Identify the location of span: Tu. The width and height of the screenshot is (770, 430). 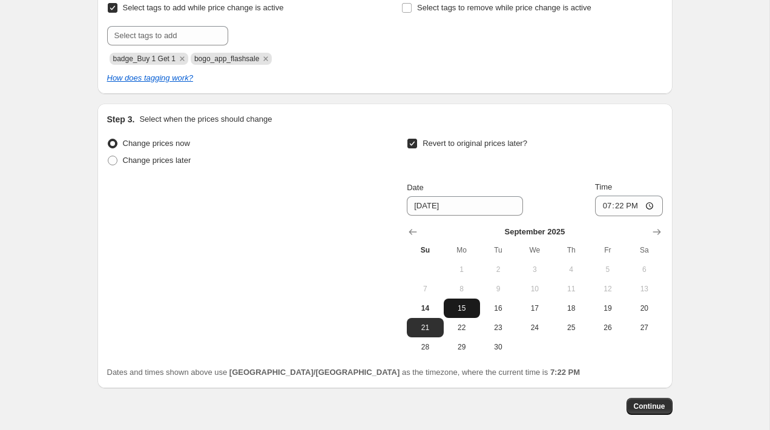
(498, 250).